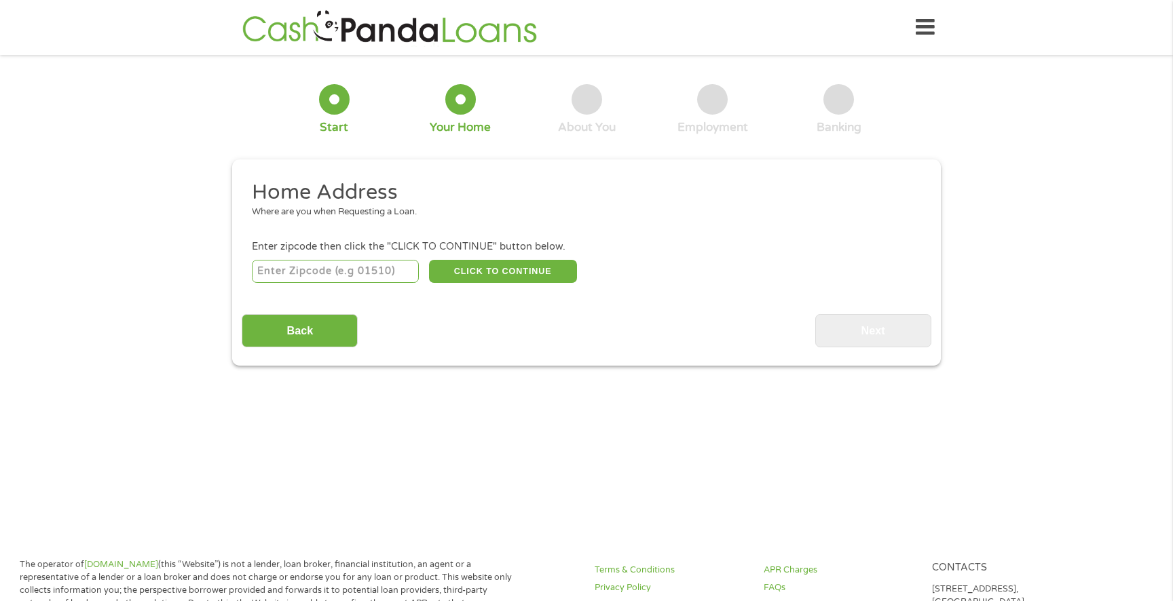 The image size is (1173, 601). What do you see at coordinates (582, 212) in the screenshot?
I see `div: Where are you when Requesting a Loan.` at bounding box center [582, 212].